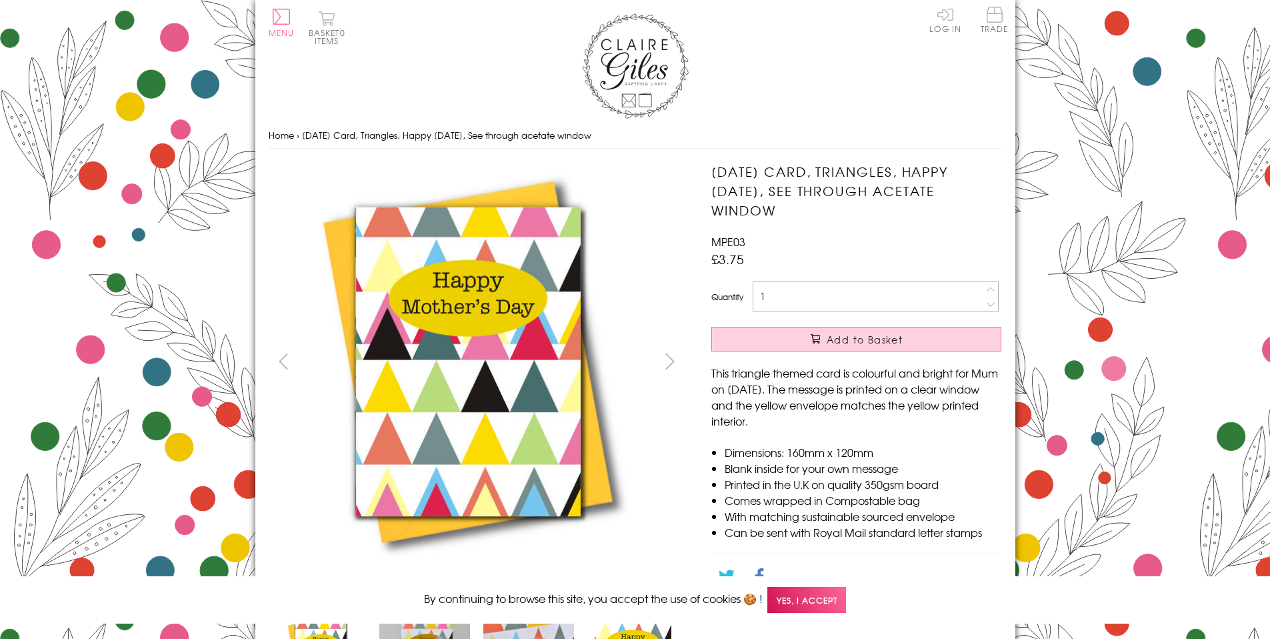 The image size is (1270, 639). Describe the element at coordinates (863, 516) in the screenshot. I see `li: With matching sustainable sourced envelope` at that location.